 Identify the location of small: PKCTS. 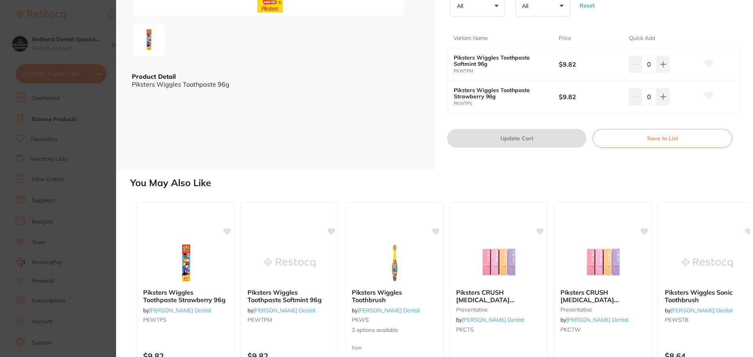
(499, 330).